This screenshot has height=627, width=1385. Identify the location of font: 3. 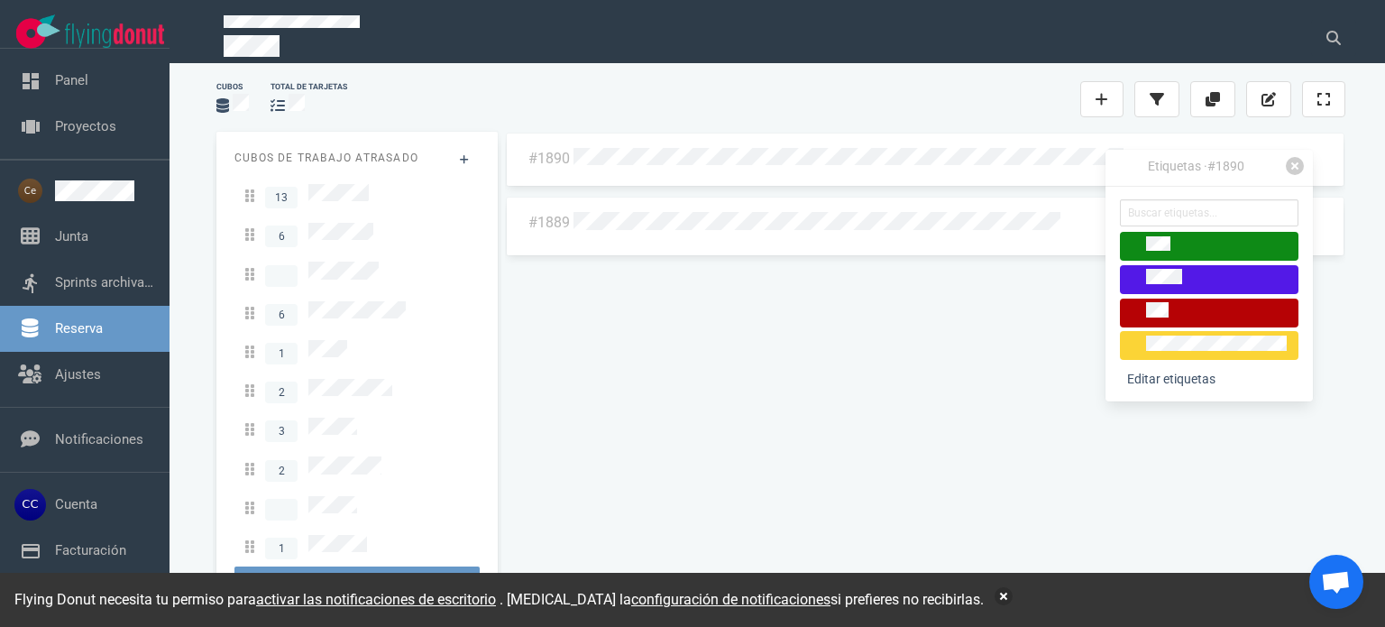
(281, 431).